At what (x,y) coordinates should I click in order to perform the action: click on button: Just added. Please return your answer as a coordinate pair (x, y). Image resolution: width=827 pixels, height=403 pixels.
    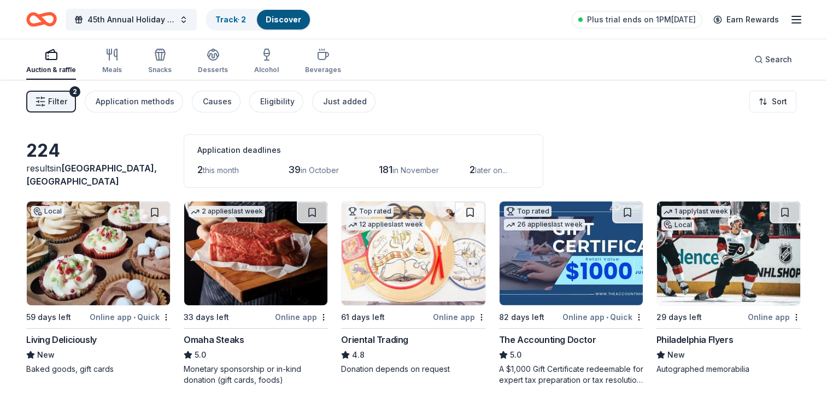
    Looking at the image, I should click on (344, 102).